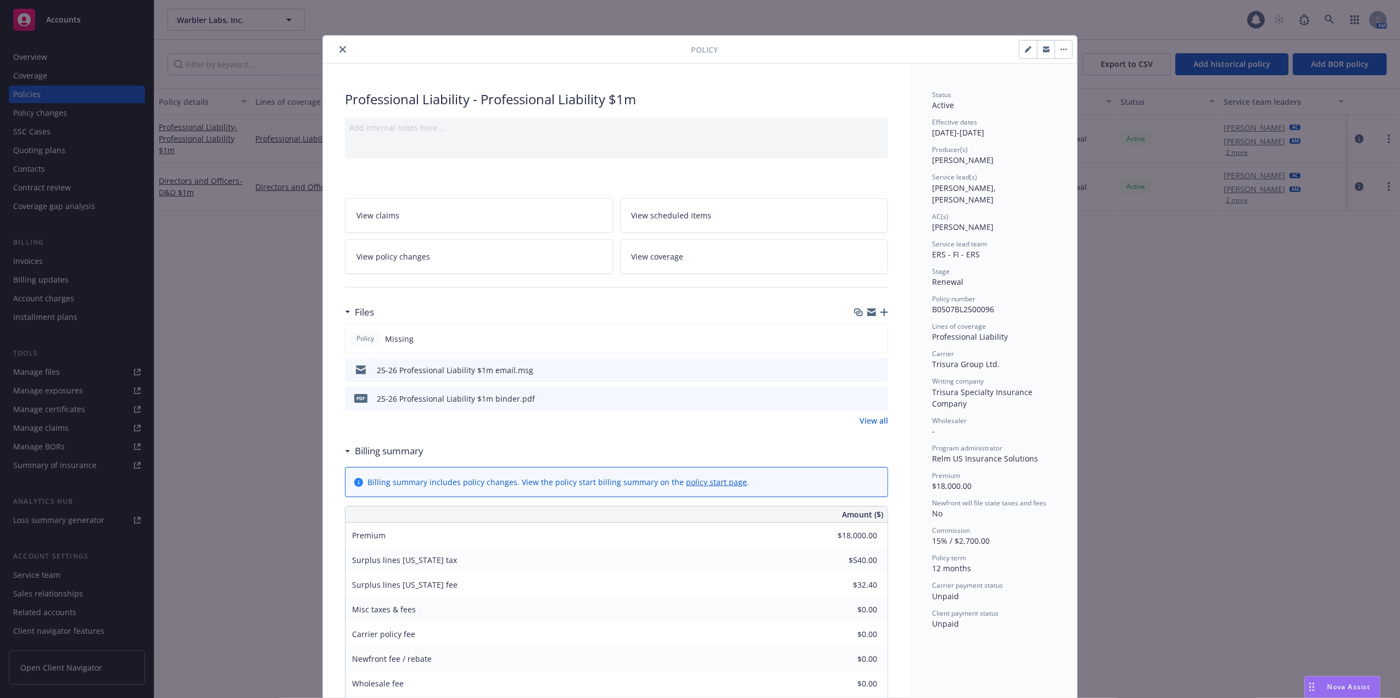 The width and height of the screenshot is (1400, 698). What do you see at coordinates (967, 585) in the screenshot?
I see `span: Carrier payment status` at bounding box center [967, 585].